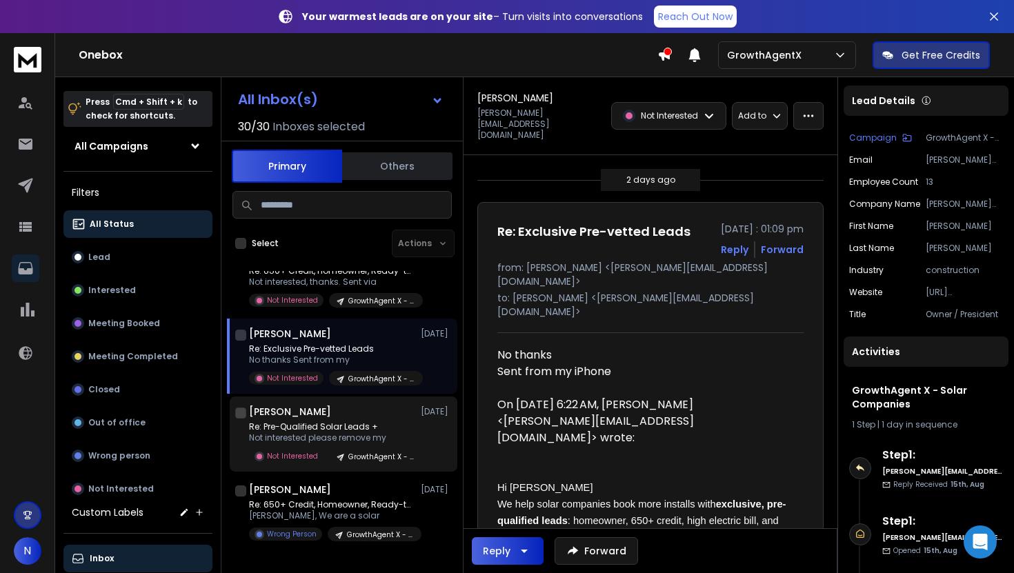  I want to click on span: 1 Step, so click(863, 424).